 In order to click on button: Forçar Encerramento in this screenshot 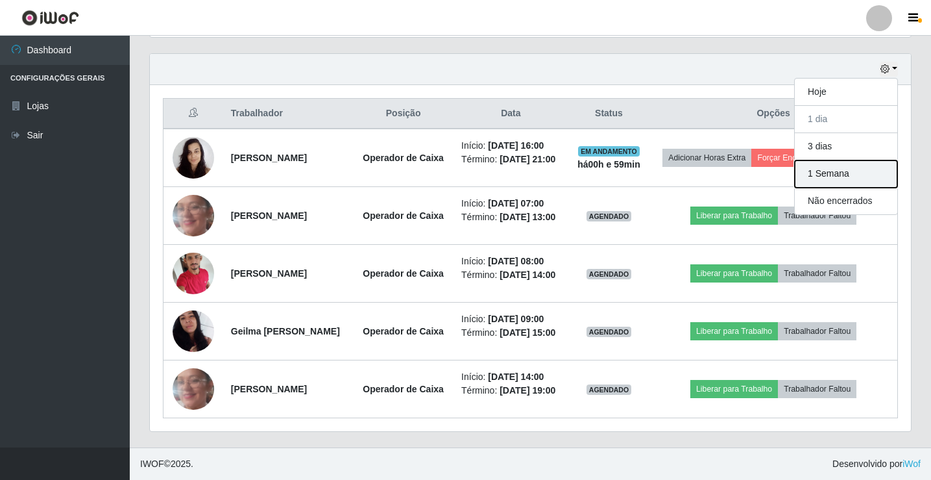, I will do `click(795, 158)`.